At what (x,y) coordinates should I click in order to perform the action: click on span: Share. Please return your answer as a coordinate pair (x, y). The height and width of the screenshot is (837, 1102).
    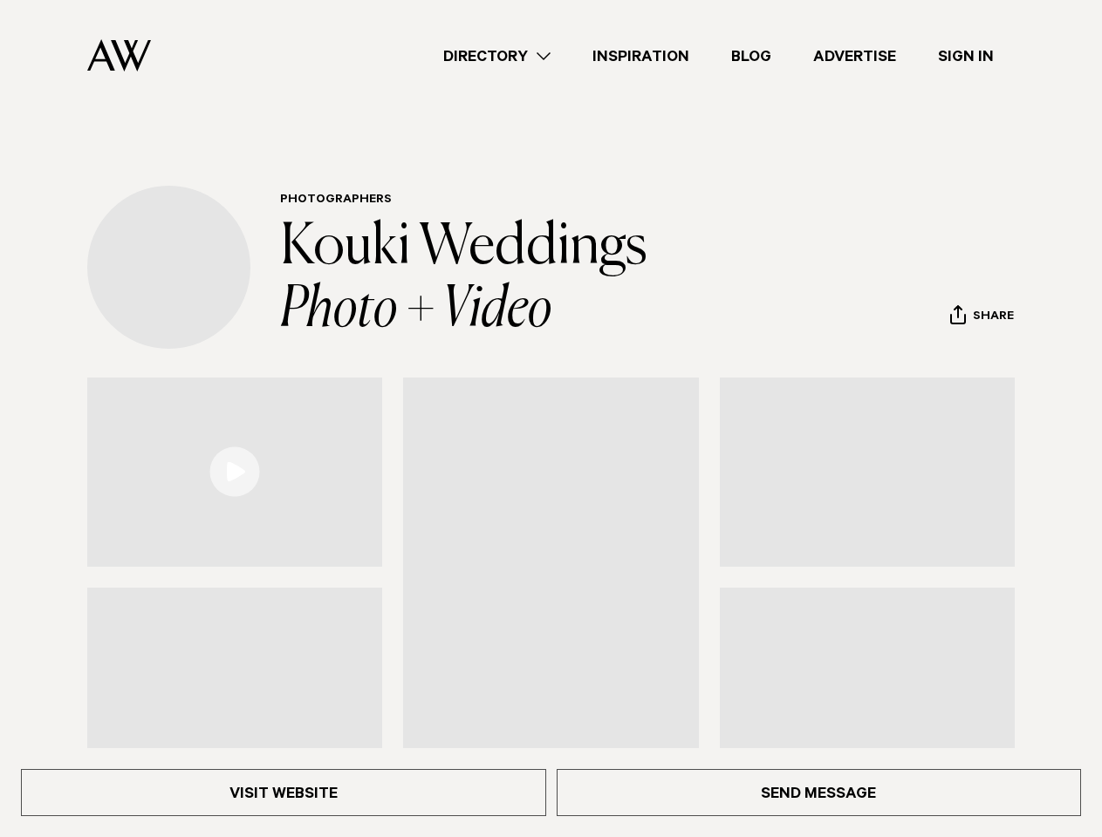
    Looking at the image, I should click on (993, 317).